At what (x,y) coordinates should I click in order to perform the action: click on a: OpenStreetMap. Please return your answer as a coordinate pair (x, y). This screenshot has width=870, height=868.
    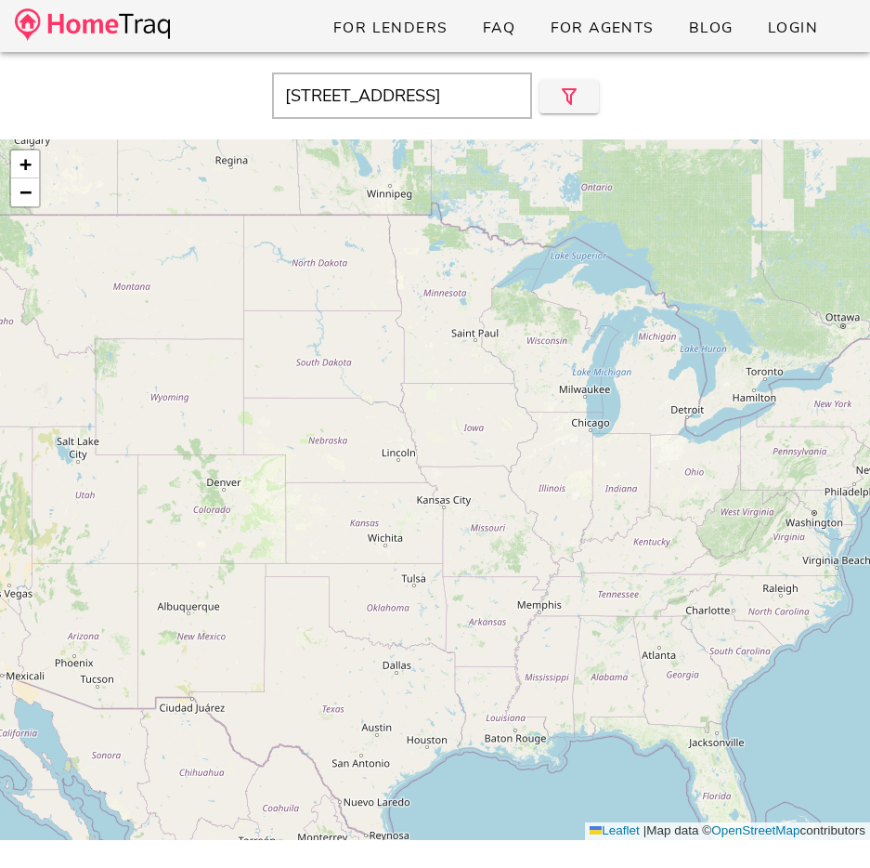
    Looking at the image, I should click on (755, 830).